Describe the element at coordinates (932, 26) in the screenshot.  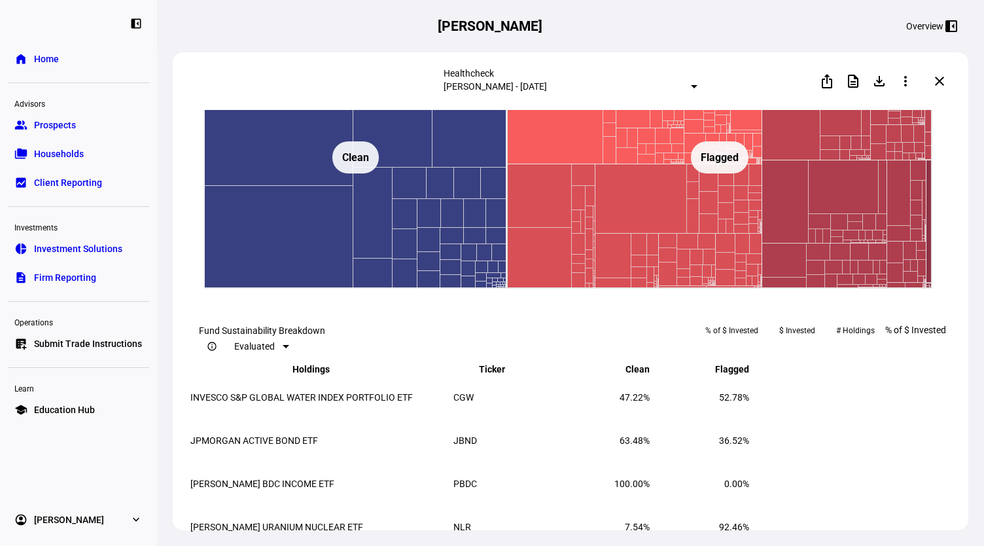
I see `button: Overview` at that location.